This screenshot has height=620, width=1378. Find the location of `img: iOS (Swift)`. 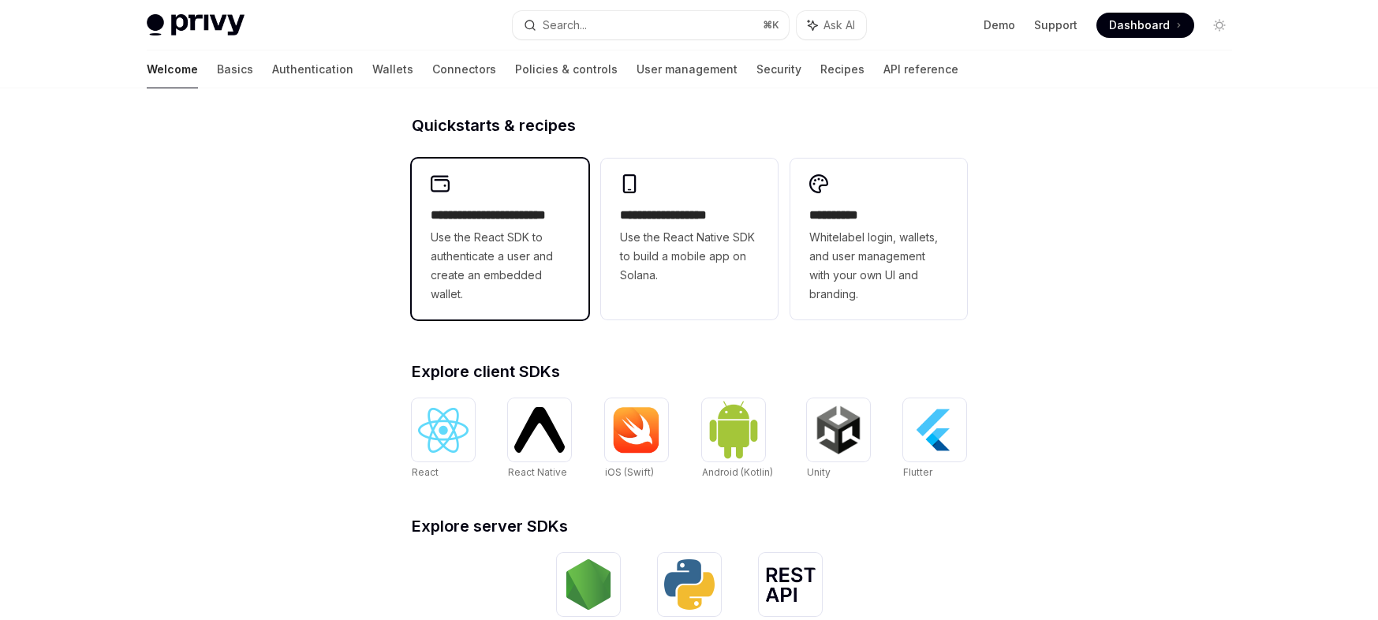

img: iOS (Swift) is located at coordinates (637, 430).